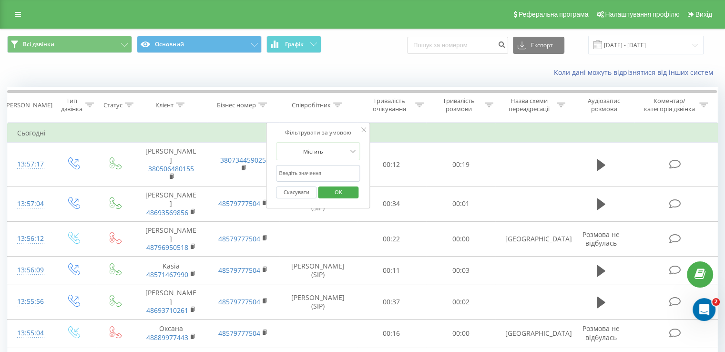  What do you see at coordinates (311, 105) in the screenshot?
I see `div: Співробітник` at bounding box center [311, 105].